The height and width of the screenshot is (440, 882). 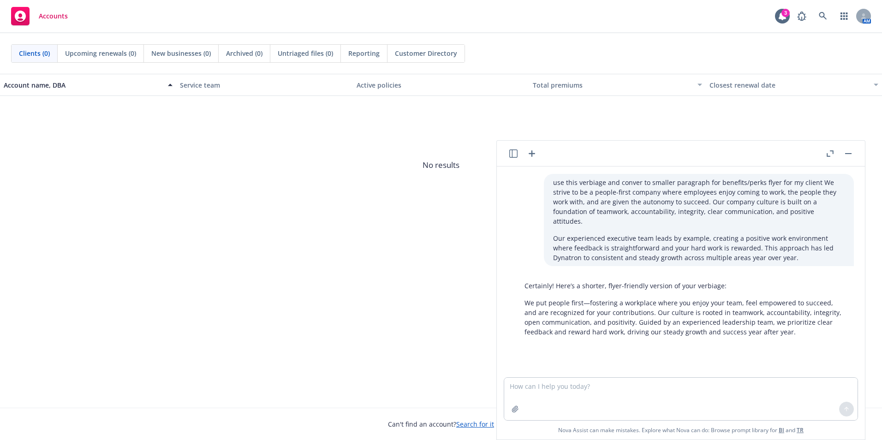 I want to click on button: Service team, so click(x=264, y=85).